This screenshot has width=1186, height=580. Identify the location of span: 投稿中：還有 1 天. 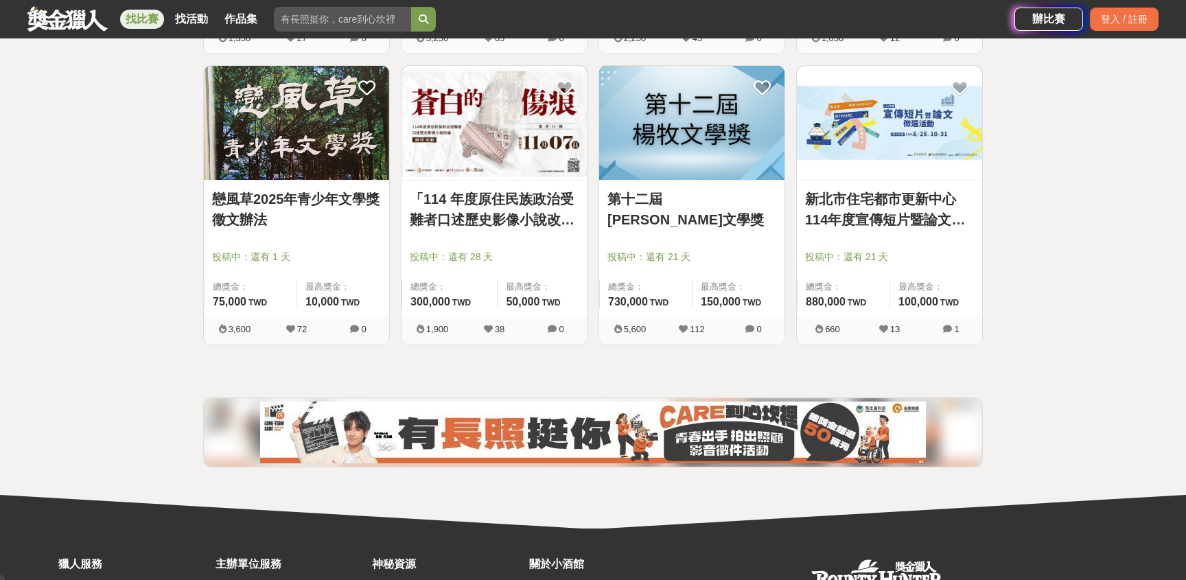
(296, 257).